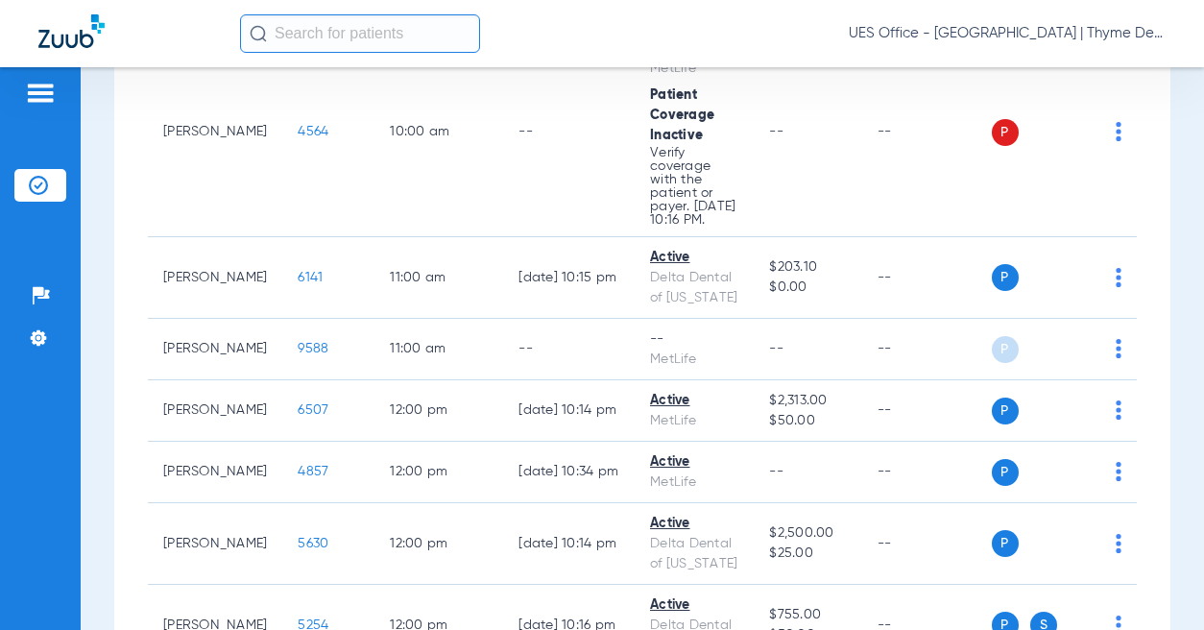 The height and width of the screenshot is (630, 1204). I want to click on span: $2,313.00, so click(808, 400).